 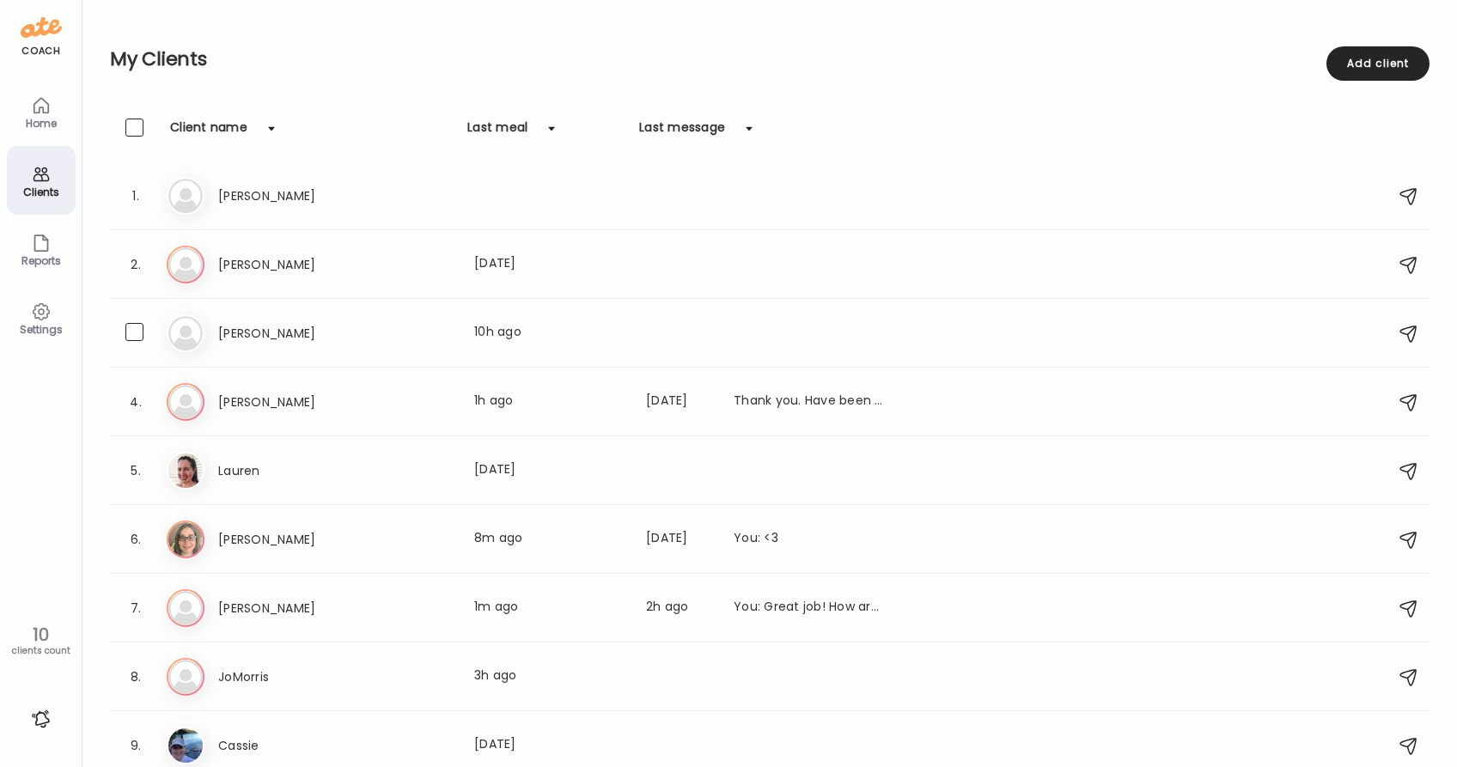 What do you see at coordinates (682, 132) in the screenshot?
I see `div: Last message` at bounding box center [682, 132].